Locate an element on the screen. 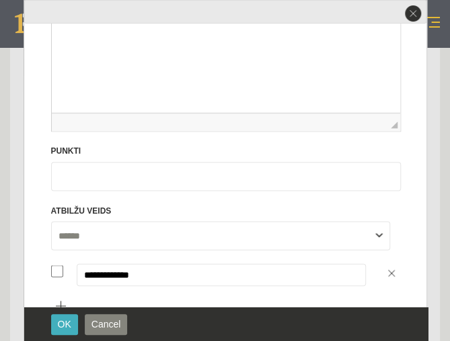  a: Dzēst atbilžu variantu is located at coordinates (392, 273).